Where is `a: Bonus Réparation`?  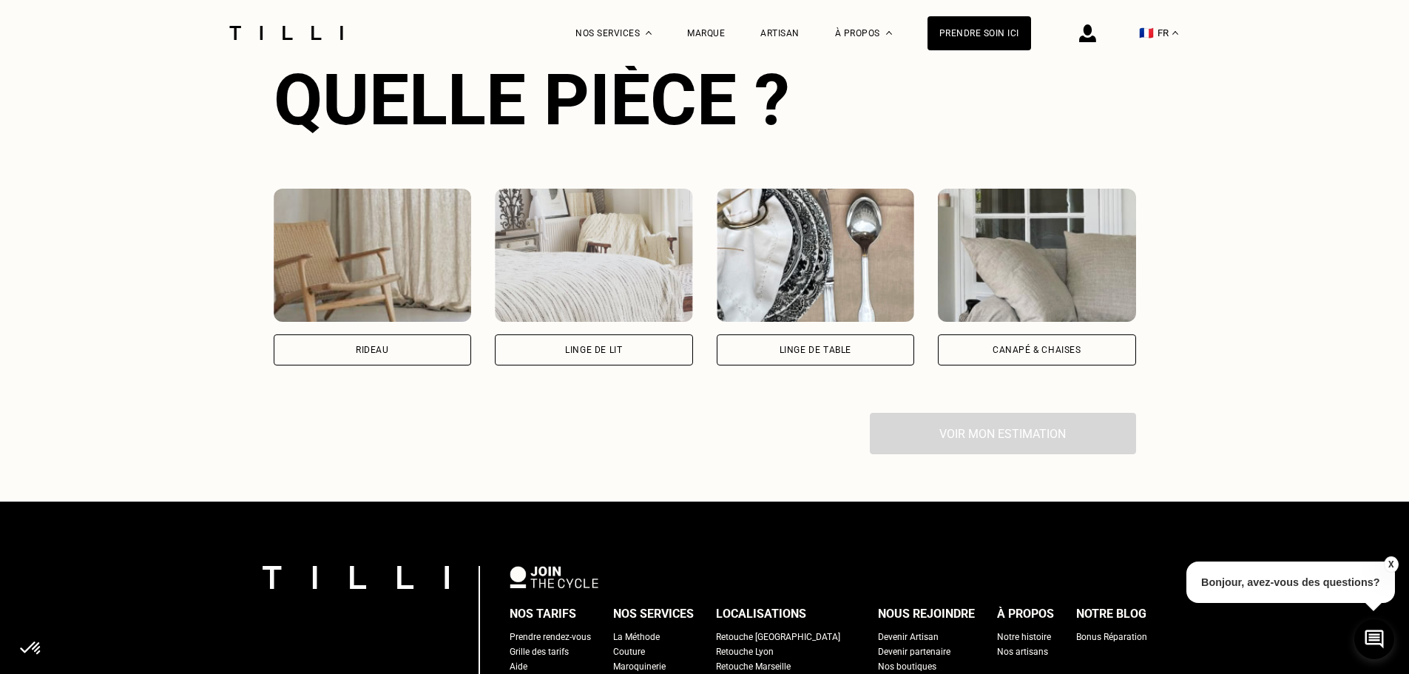 a: Bonus Réparation is located at coordinates (1112, 637).